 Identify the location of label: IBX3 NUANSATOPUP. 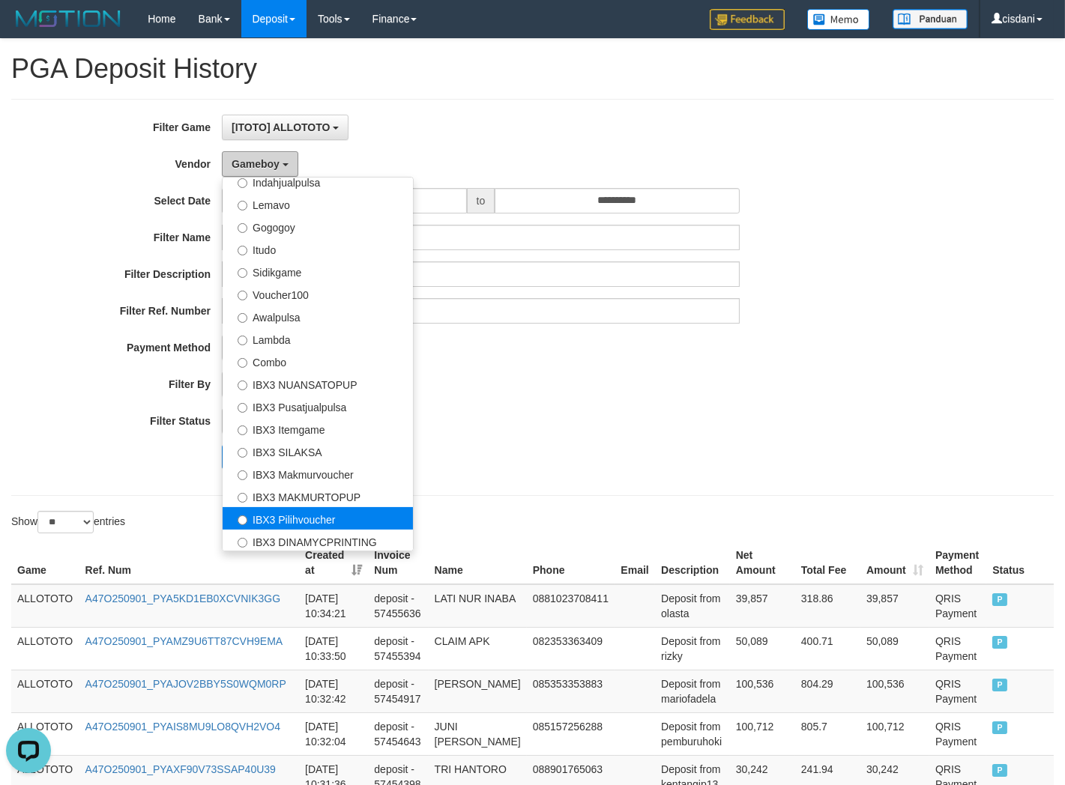
(318, 384).